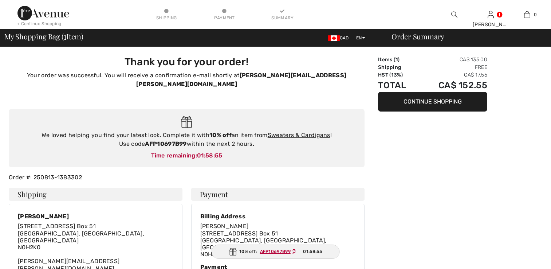  What do you see at coordinates (43, 13) in the screenshot?
I see `img: 1ère Avenue` at bounding box center [43, 13].